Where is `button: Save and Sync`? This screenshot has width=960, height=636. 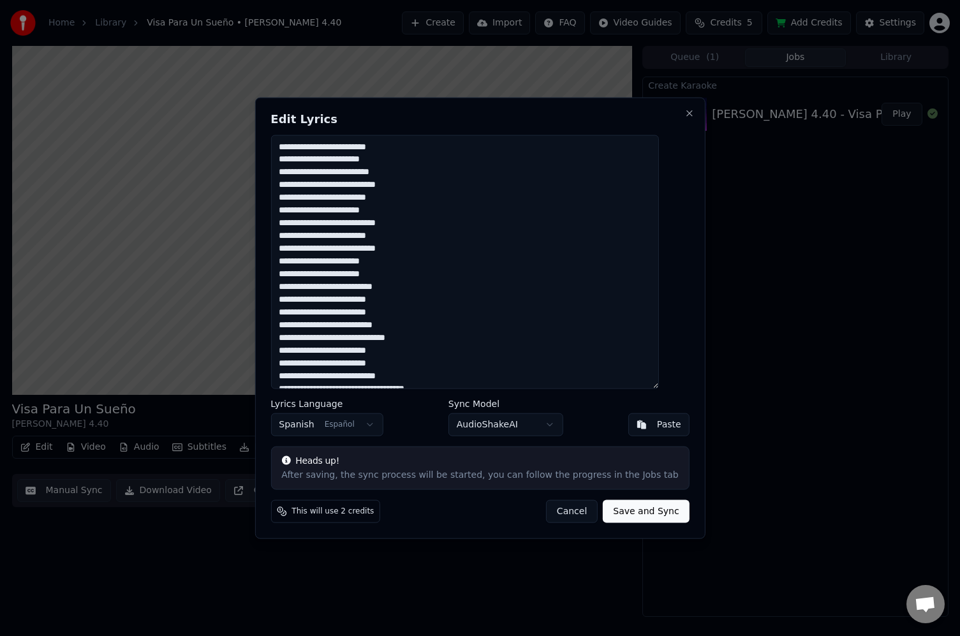 button: Save and Sync is located at coordinates (646, 512).